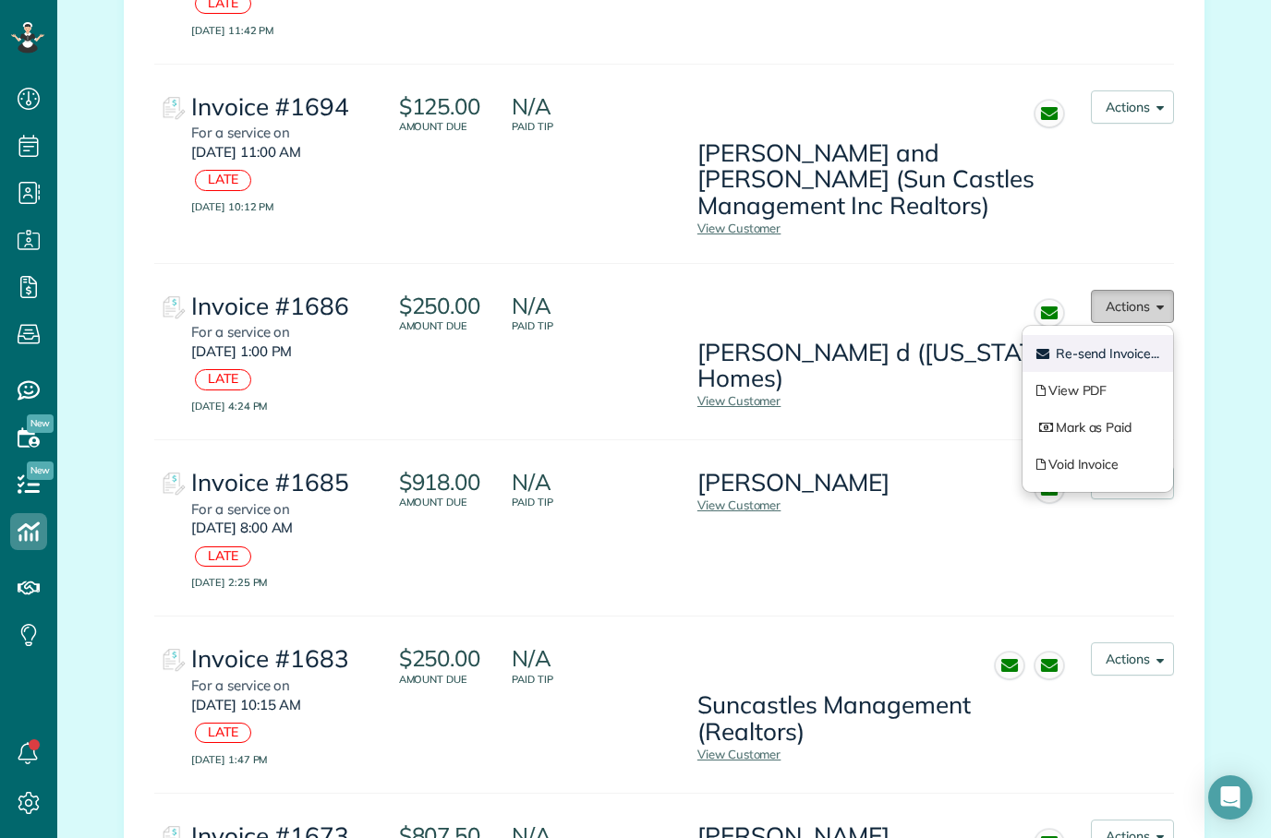 This screenshot has width=1271, height=838. Describe the element at coordinates (440, 482) in the screenshot. I see `p: $918.00` at that location.